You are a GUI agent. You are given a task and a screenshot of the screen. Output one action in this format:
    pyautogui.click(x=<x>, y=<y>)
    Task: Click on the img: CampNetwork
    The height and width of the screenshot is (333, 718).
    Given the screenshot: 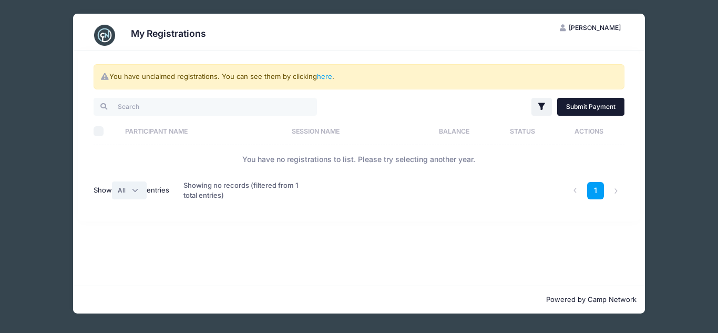 What is the action you would take?
    pyautogui.click(x=105, y=35)
    